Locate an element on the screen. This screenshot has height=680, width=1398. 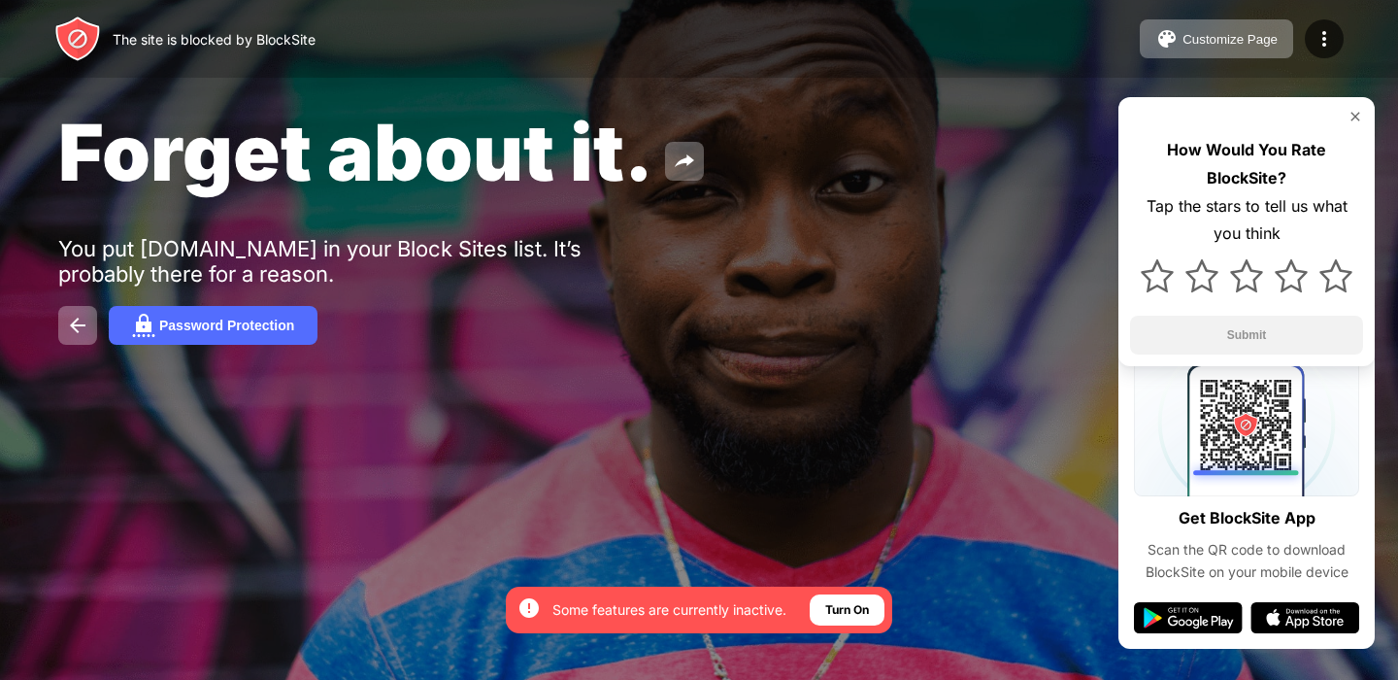
img: menu-icon.svg is located at coordinates (1324, 39).